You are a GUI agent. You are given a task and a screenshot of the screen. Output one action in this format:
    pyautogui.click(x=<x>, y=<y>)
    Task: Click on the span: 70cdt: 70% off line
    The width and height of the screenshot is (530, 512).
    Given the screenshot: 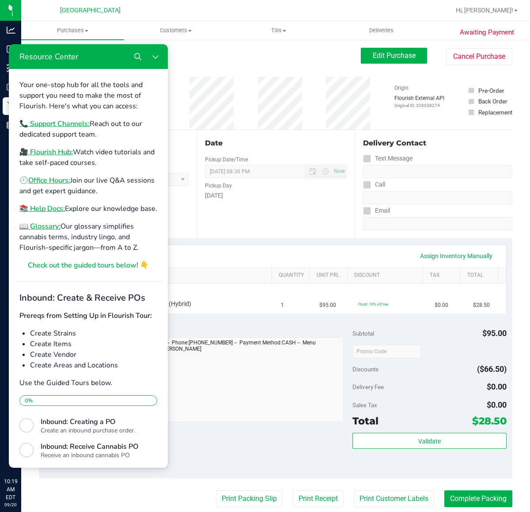 What is the action you would take?
    pyautogui.click(x=373, y=304)
    